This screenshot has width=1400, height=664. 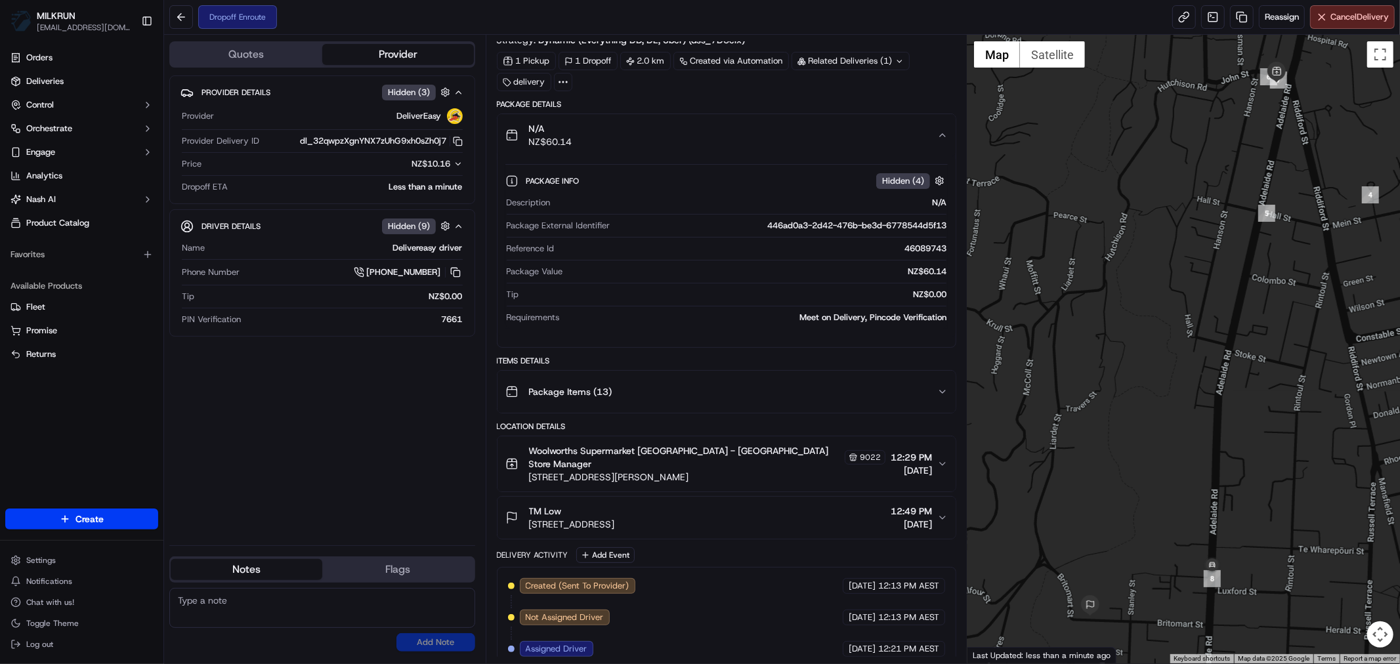 I want to click on div: 8, so click(x=1212, y=579).